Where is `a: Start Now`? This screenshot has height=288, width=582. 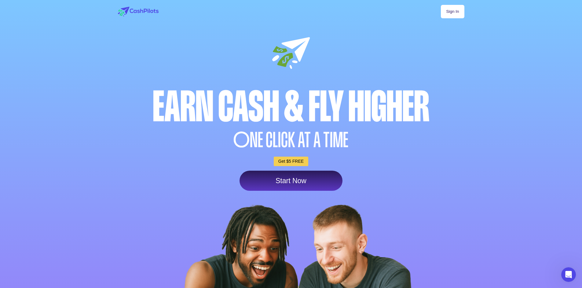
a: Start Now is located at coordinates (291, 181).